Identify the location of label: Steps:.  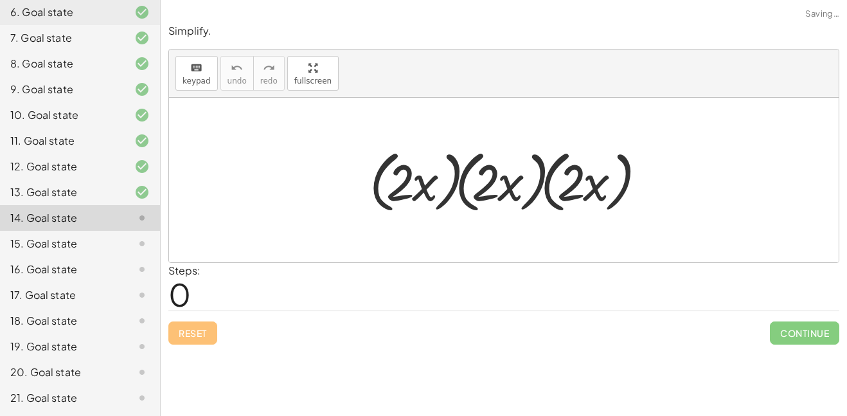
(184, 270).